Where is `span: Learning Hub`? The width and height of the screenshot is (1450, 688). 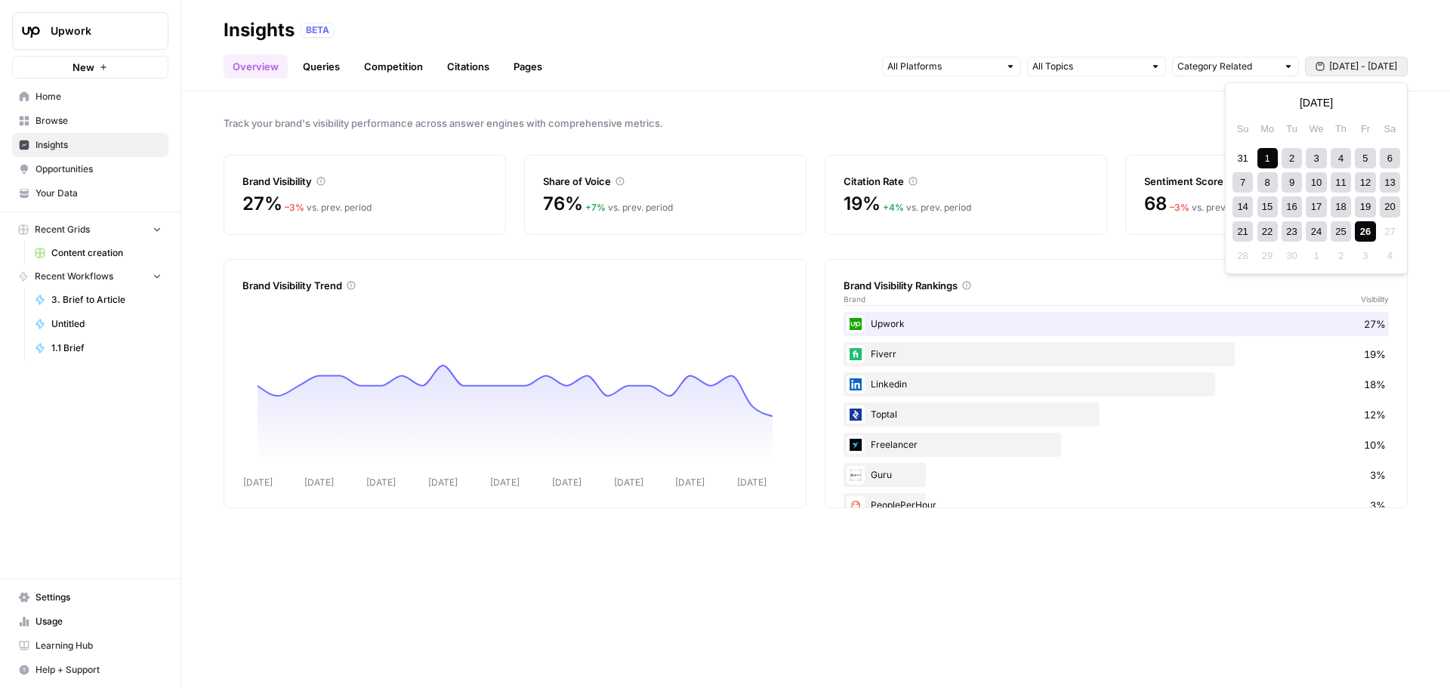
span: Learning Hub is located at coordinates (98, 646).